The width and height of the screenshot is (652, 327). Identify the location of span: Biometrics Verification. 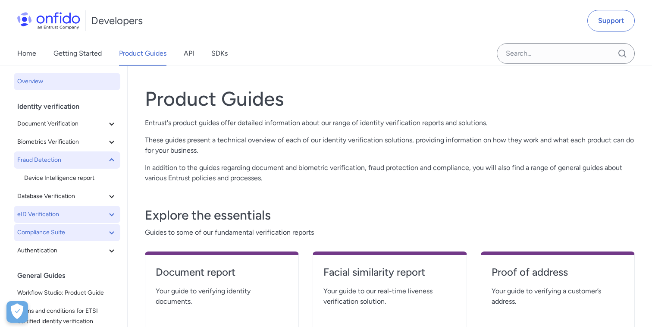
(62, 142).